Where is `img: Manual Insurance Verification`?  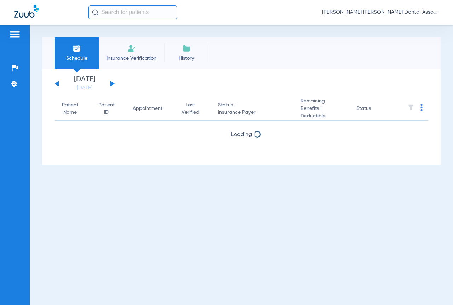
img: Manual Insurance Verification is located at coordinates (132, 48).